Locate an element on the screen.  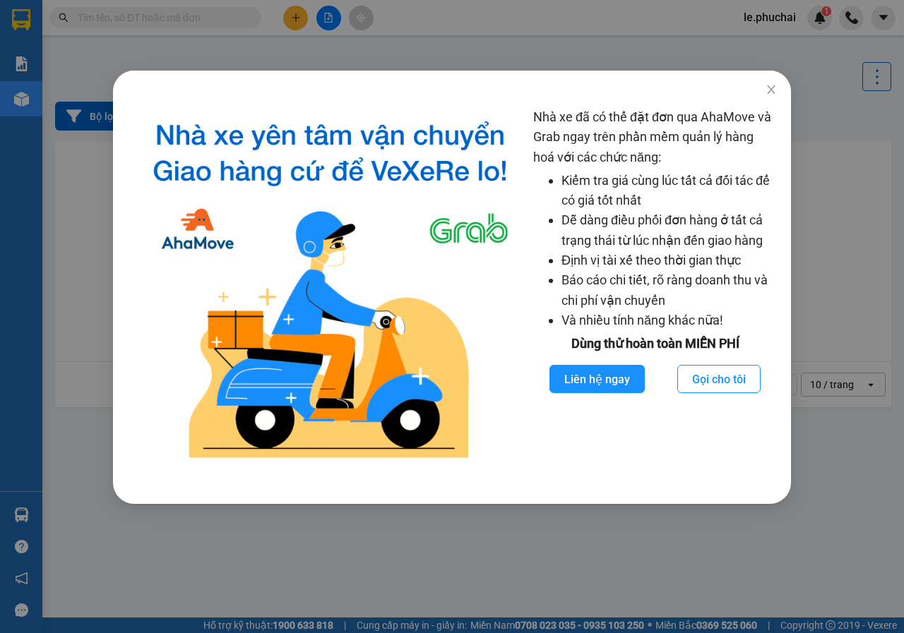
button: Gọi cho tôi is located at coordinates (719, 379).